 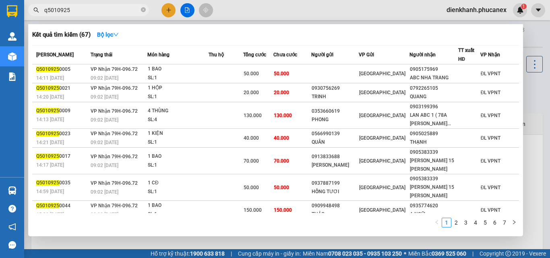 I want to click on a: 2, so click(x=456, y=222).